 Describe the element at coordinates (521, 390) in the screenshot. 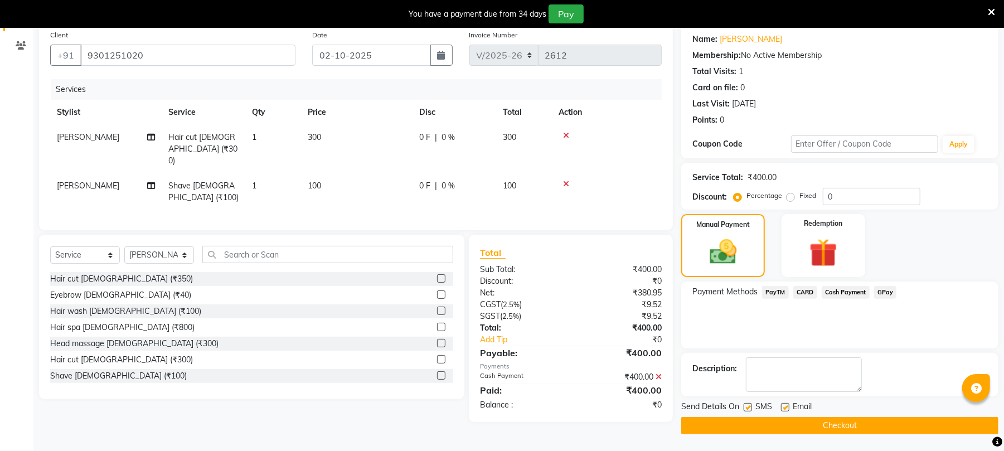

I see `div: Paid:` at that location.